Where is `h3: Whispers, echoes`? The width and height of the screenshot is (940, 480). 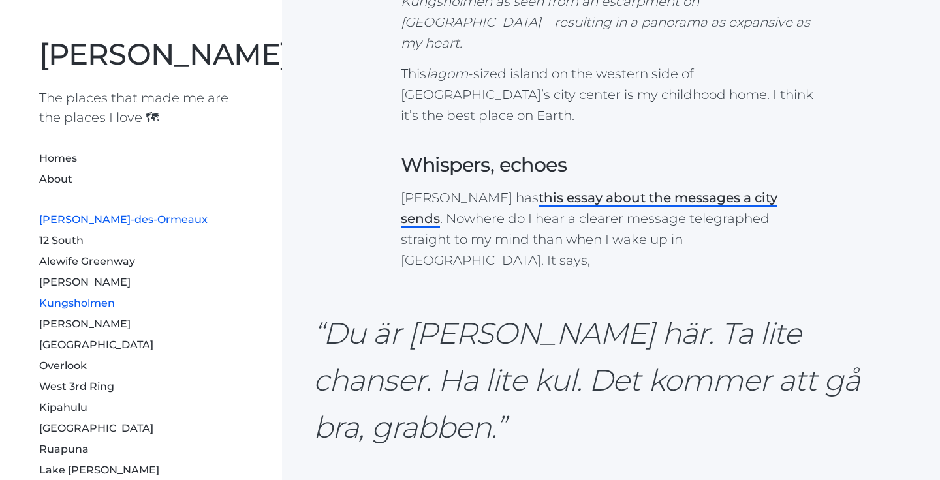
h3: Whispers, echoes is located at coordinates (611, 164).